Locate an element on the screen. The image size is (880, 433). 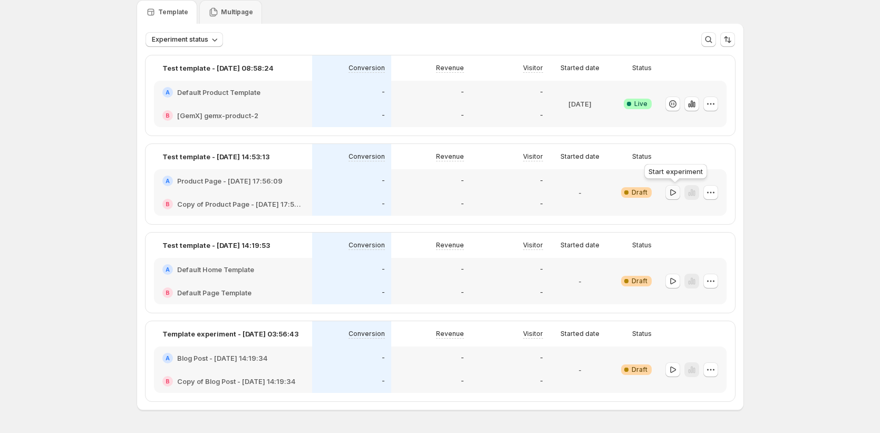
span: Experiment status is located at coordinates (180, 40).